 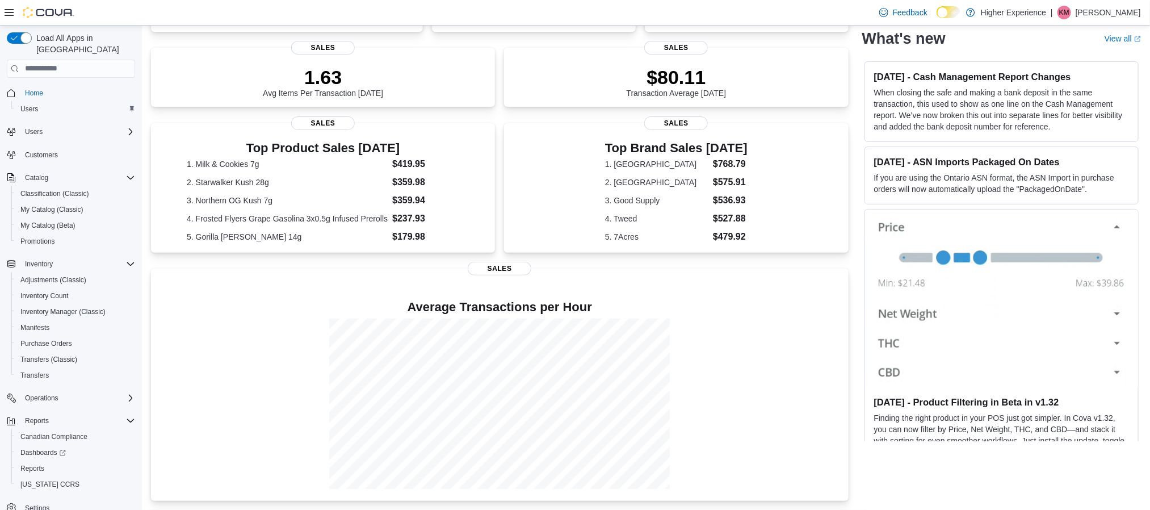 What do you see at coordinates (78, 398) in the screenshot?
I see `span: Operations` at bounding box center [78, 398].